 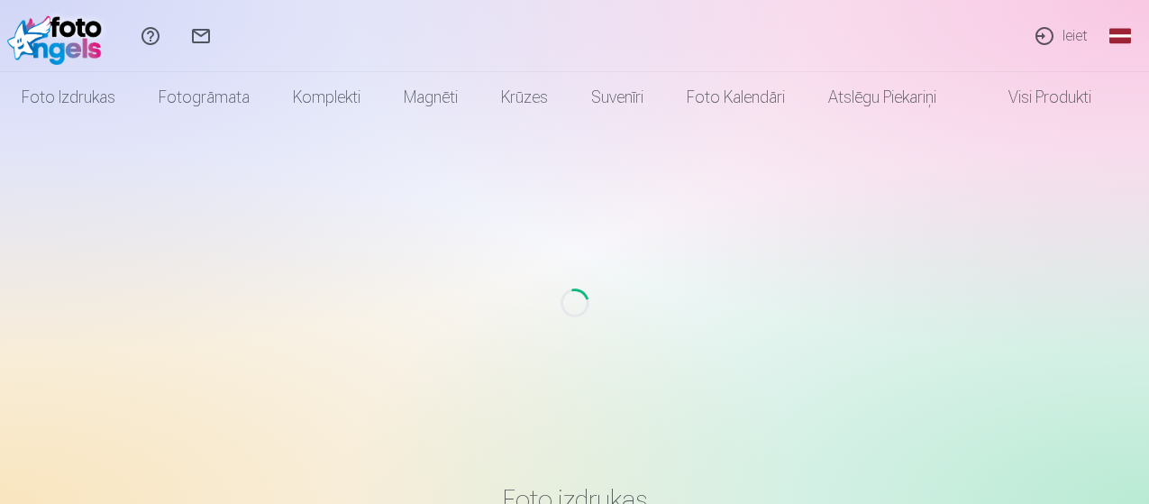 I want to click on a: Krūzes, so click(x=524, y=97).